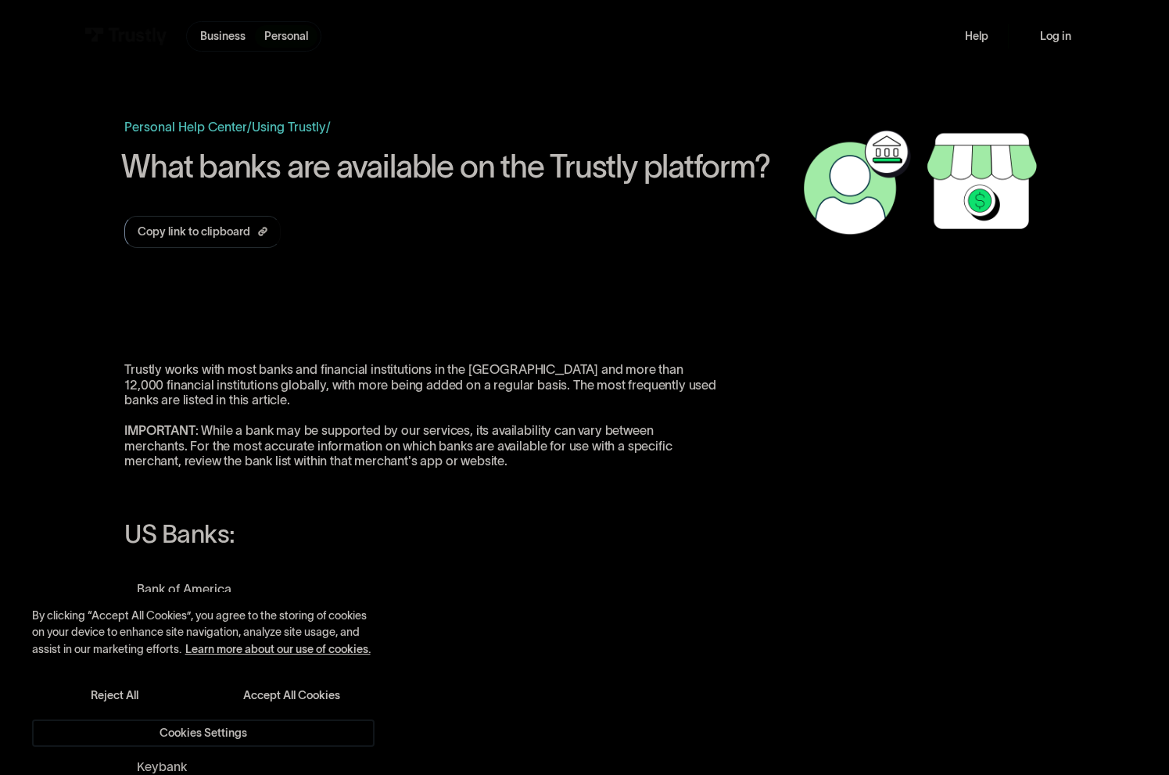 The image size is (1169, 775). I want to click on strong: IMPORTANT, so click(160, 430).